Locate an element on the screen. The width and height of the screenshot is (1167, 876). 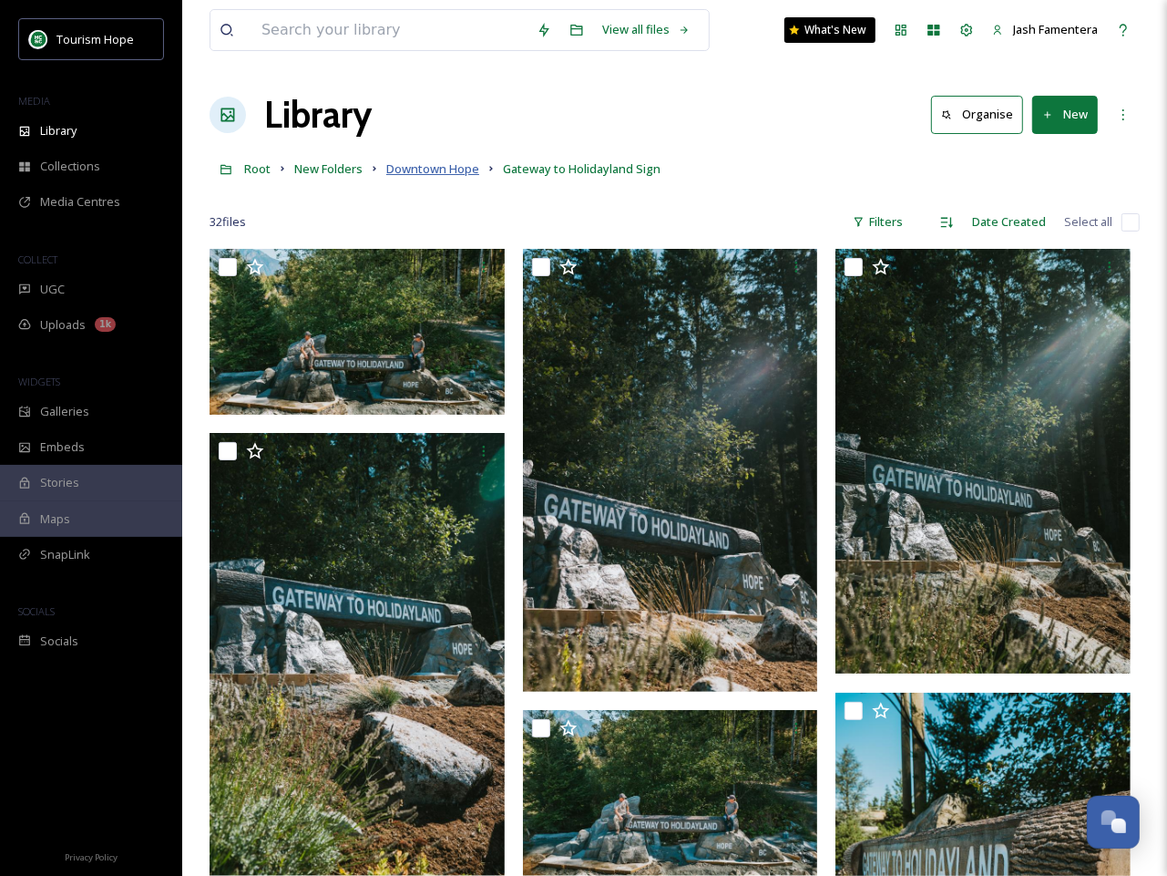
input: Search your library is located at coordinates (390, 30).